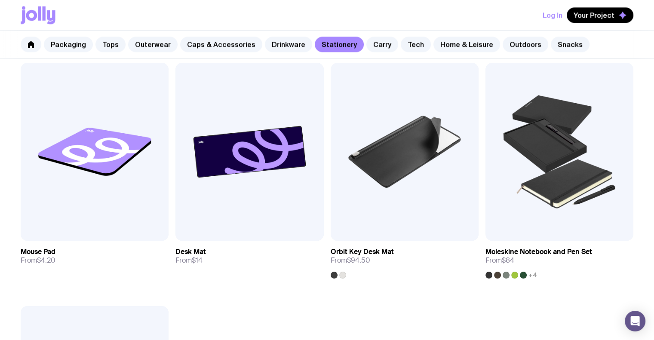 This screenshot has width=654, height=340. What do you see at coordinates (570, 44) in the screenshot?
I see `a: Snacks` at bounding box center [570, 44].